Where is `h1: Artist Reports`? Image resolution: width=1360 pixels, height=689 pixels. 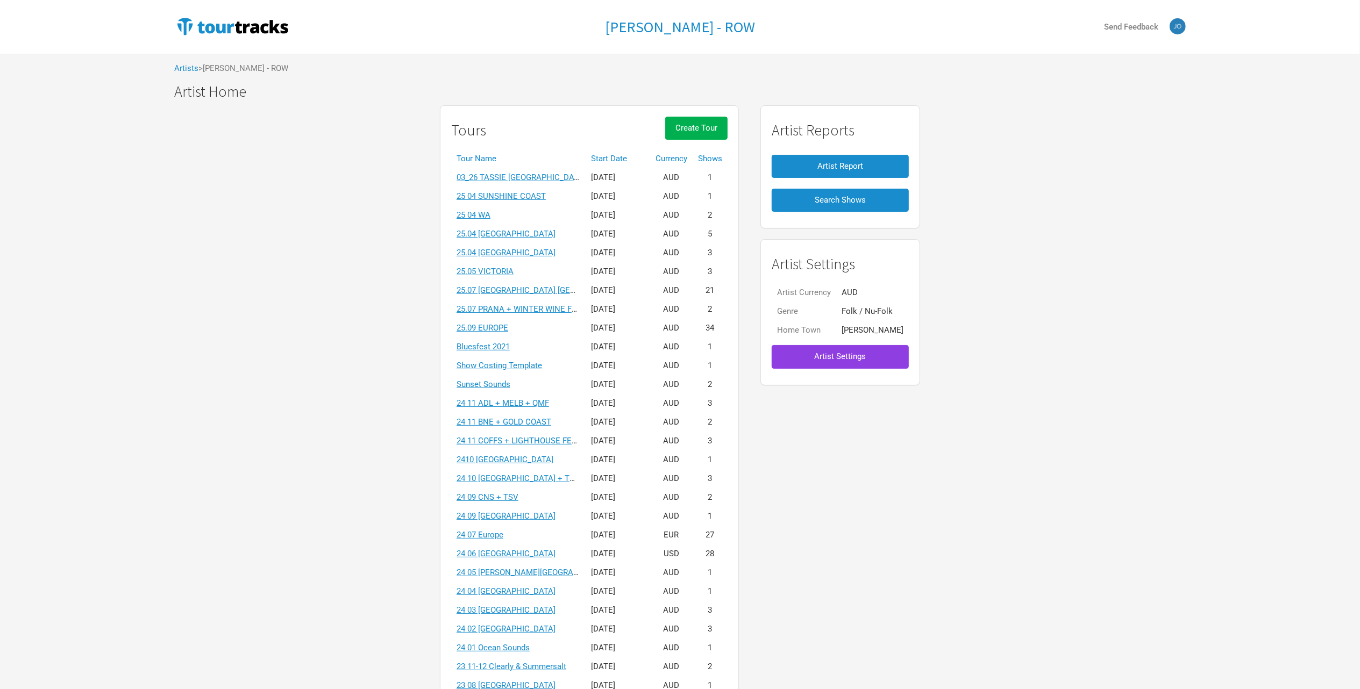 h1: Artist Reports is located at coordinates (840, 130).